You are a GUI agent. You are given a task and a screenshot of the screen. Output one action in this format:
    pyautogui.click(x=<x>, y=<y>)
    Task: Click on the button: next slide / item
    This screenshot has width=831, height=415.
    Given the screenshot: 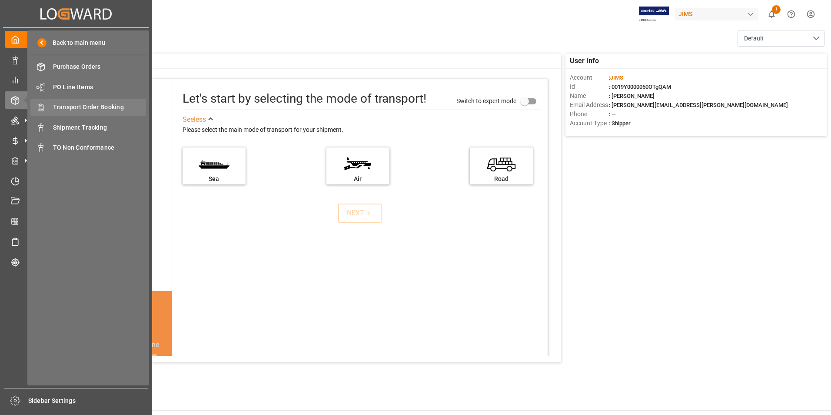 What is the action you would take?
    pyautogui.click(x=166, y=376)
    